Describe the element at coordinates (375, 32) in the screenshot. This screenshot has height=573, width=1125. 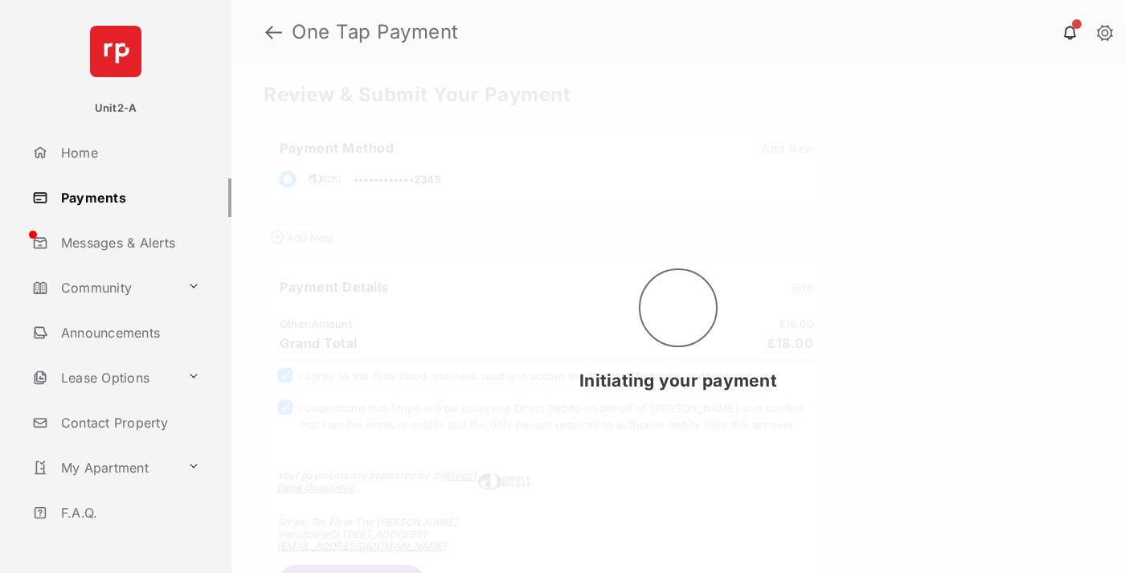
I see `strong: One Tap Payment` at that location.